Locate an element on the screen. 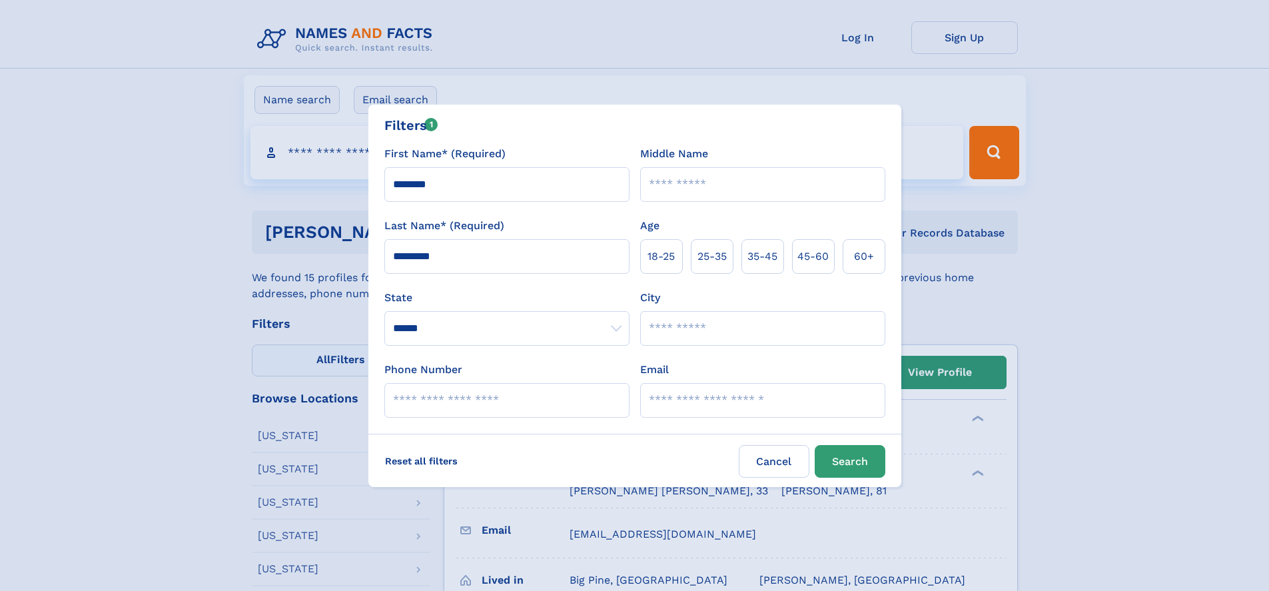  label: Phone Number is located at coordinates (423, 370).